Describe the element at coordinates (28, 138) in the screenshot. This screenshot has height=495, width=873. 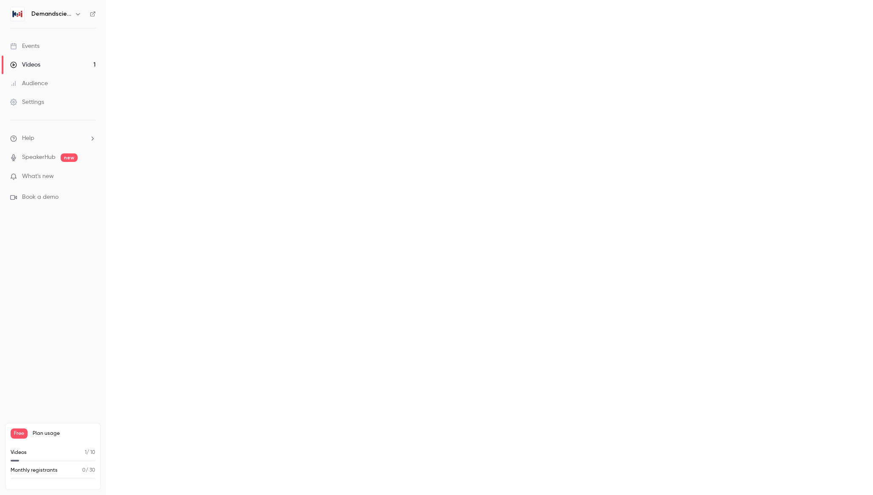
I see `span: Help` at that location.